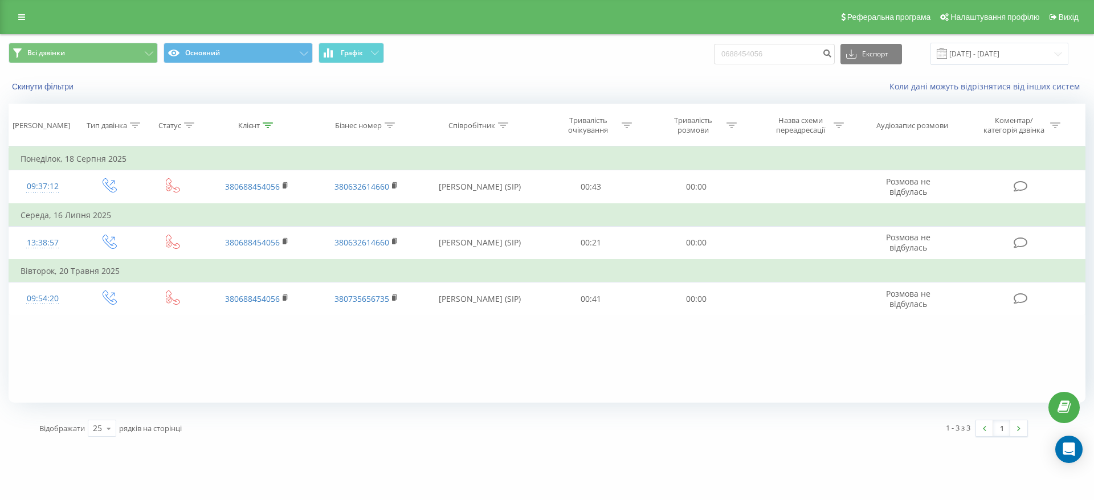  Describe the element at coordinates (249, 125) in the screenshot. I see `div: Клієнт` at that location.